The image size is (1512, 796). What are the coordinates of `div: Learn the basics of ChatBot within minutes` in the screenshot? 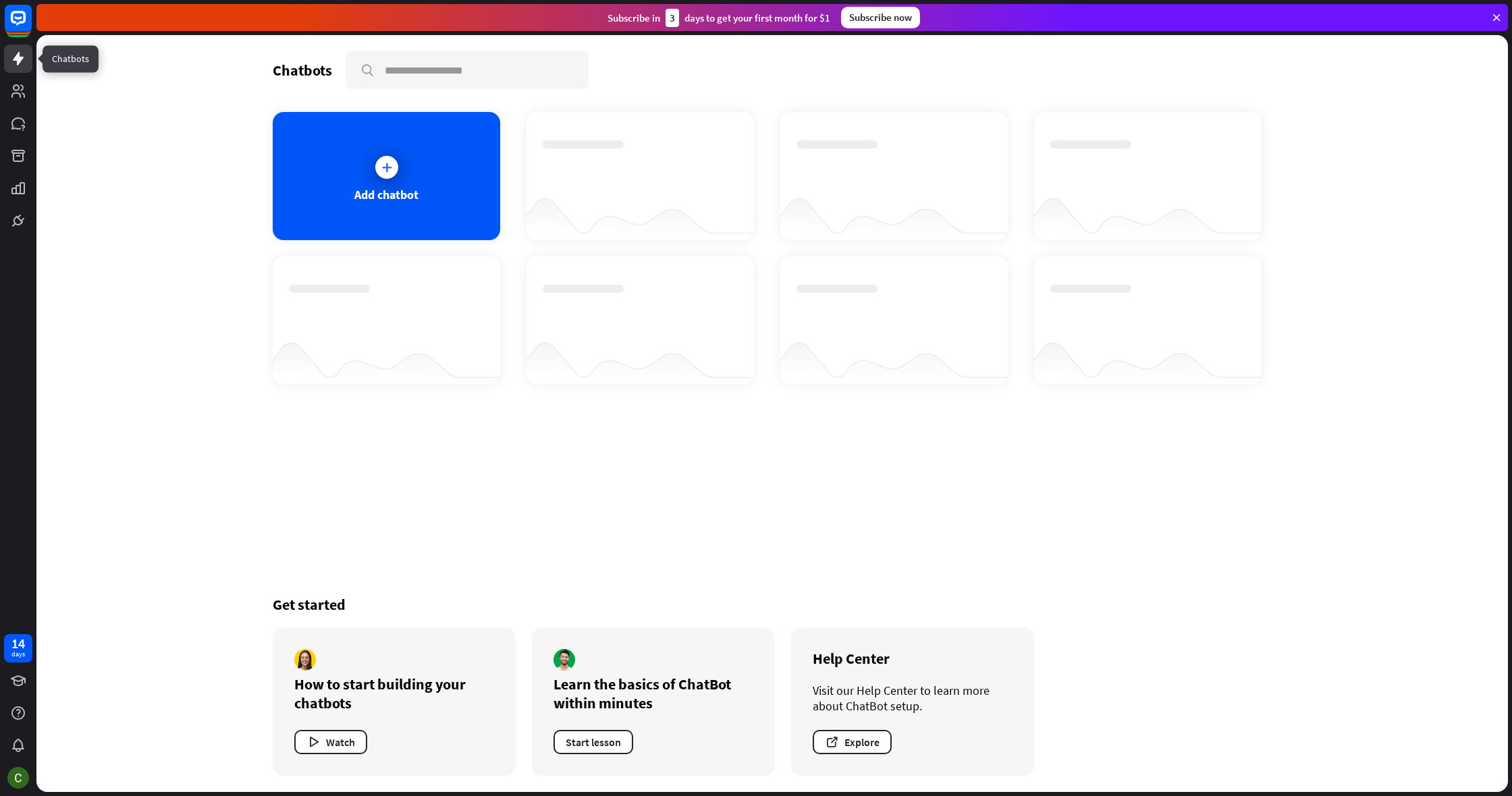 It's located at (653, 693).